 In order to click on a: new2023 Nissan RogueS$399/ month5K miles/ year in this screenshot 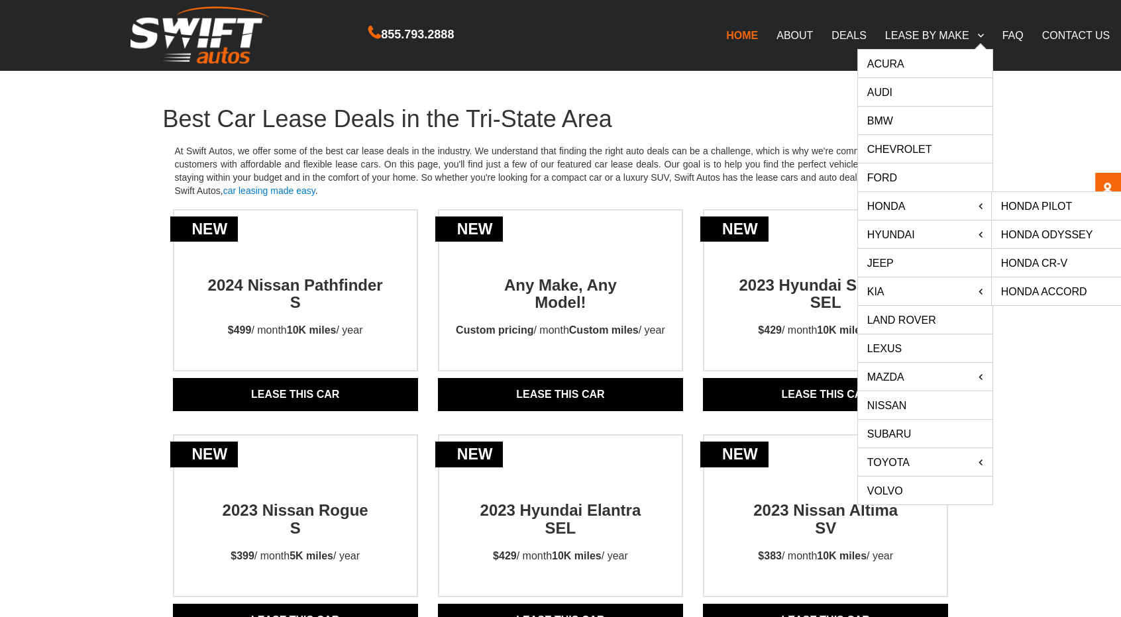, I will do `click(295, 527)`.